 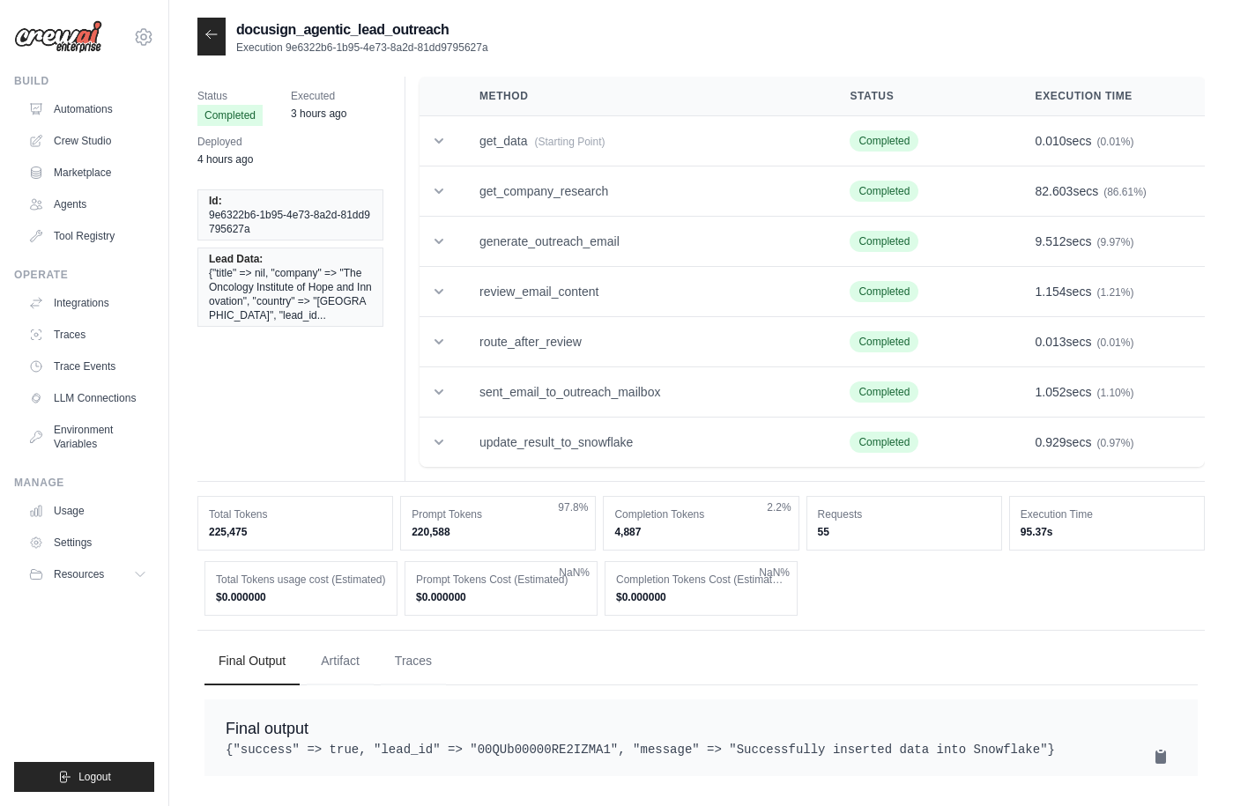 I want to click on span: (86.61%), so click(x=1124, y=192).